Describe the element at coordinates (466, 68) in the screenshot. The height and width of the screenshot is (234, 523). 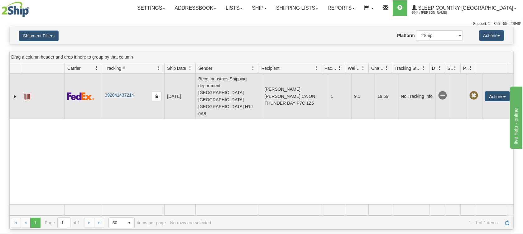
I see `span: Pickup Status` at that location.